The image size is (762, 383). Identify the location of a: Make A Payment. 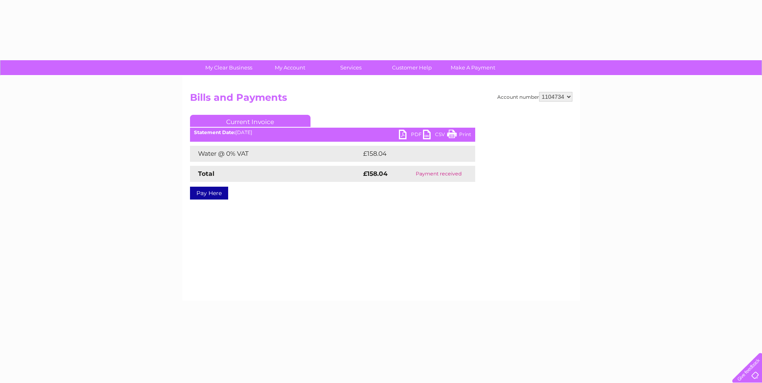
(473, 67).